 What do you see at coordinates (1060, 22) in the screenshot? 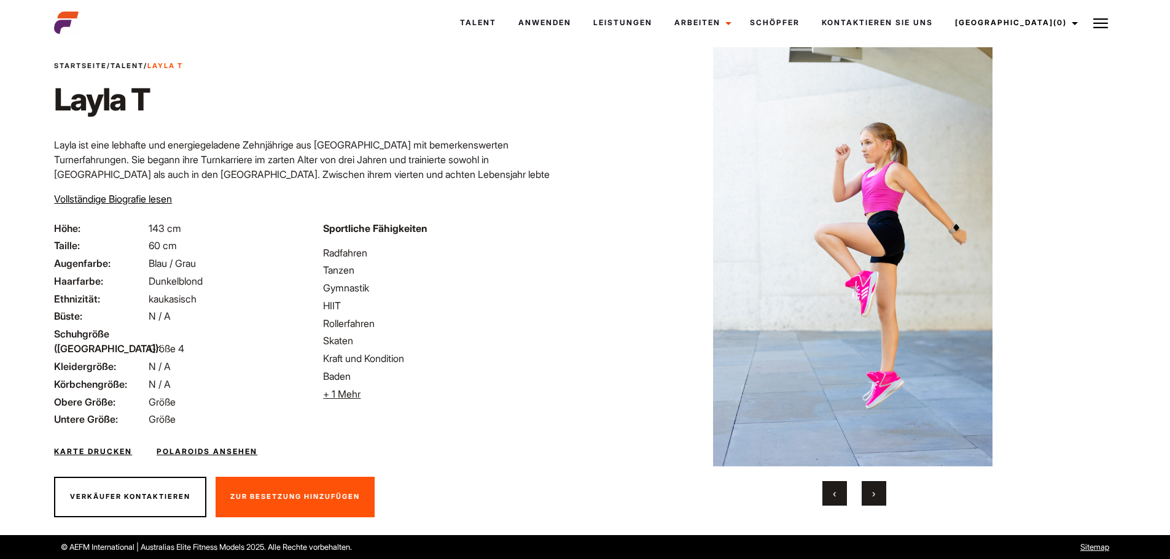
I see `font: (0)` at bounding box center [1060, 22].